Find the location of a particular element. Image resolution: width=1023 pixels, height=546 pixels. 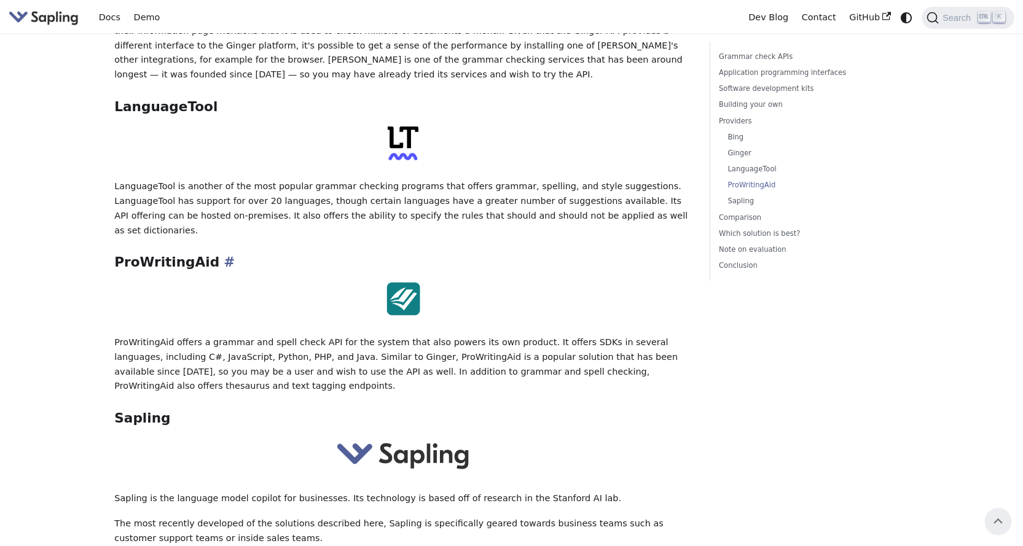

a: Dev Blog is located at coordinates (768, 17).